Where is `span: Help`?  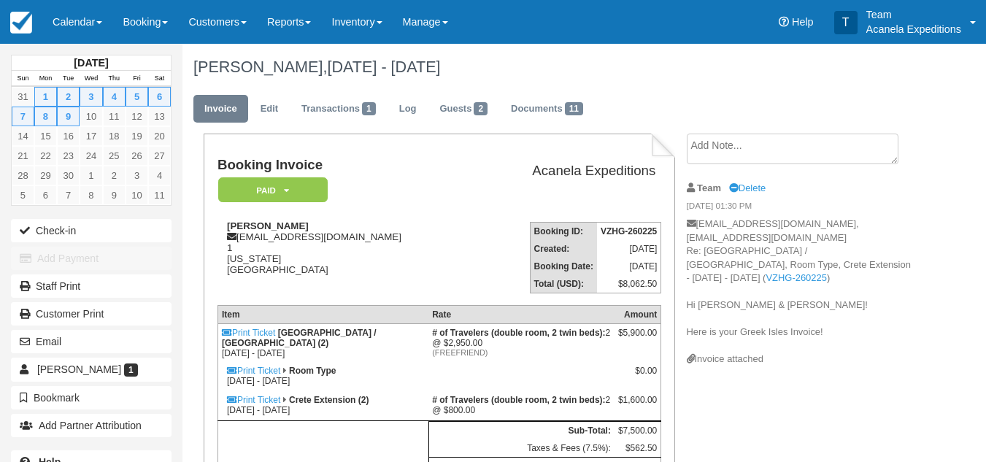
span: Help is located at coordinates (803, 22).